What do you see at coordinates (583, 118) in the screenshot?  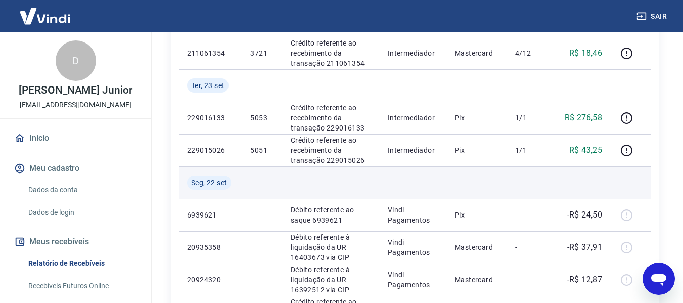 I see `p: R$ 276,58` at bounding box center [583, 118].